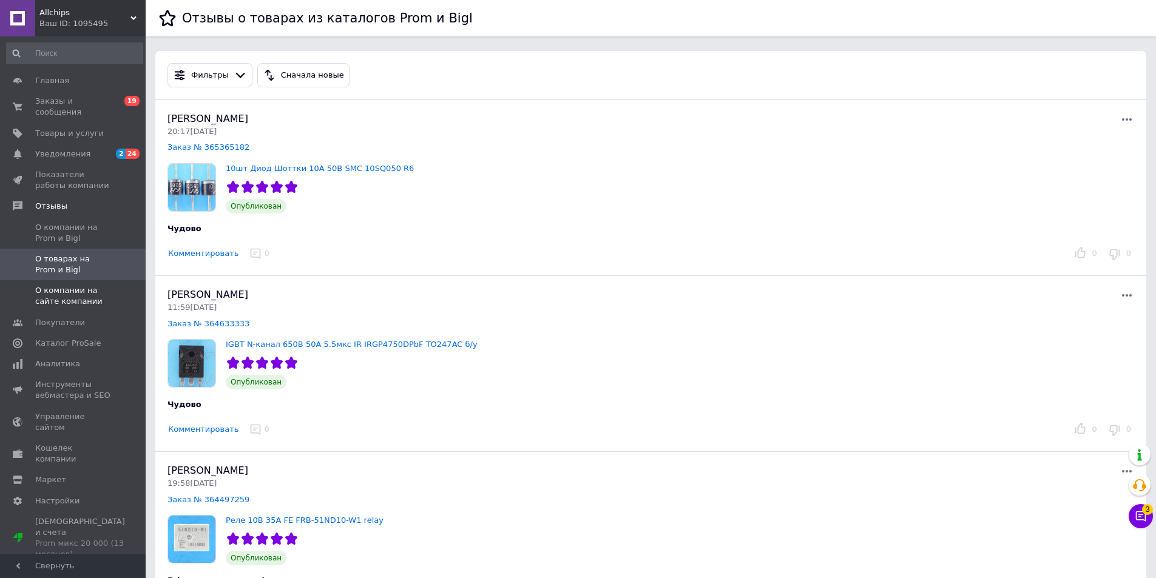 The height and width of the screenshot is (578, 1156). Describe the element at coordinates (60, 323) in the screenshot. I see `span: Покупатели` at that location.